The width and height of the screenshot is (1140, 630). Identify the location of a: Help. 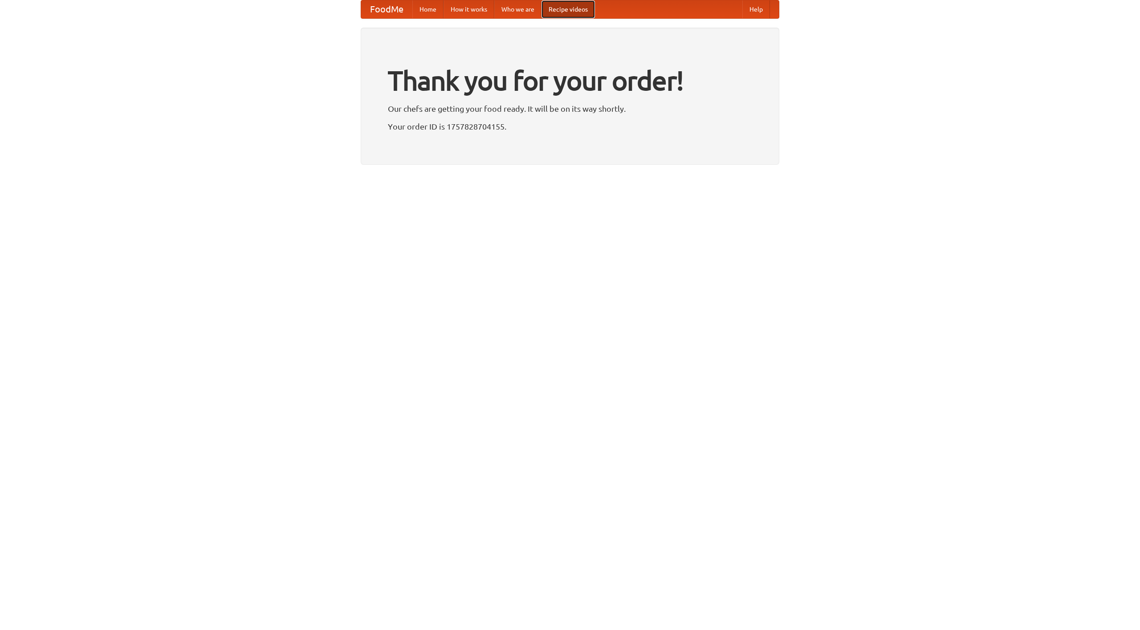
(756, 9).